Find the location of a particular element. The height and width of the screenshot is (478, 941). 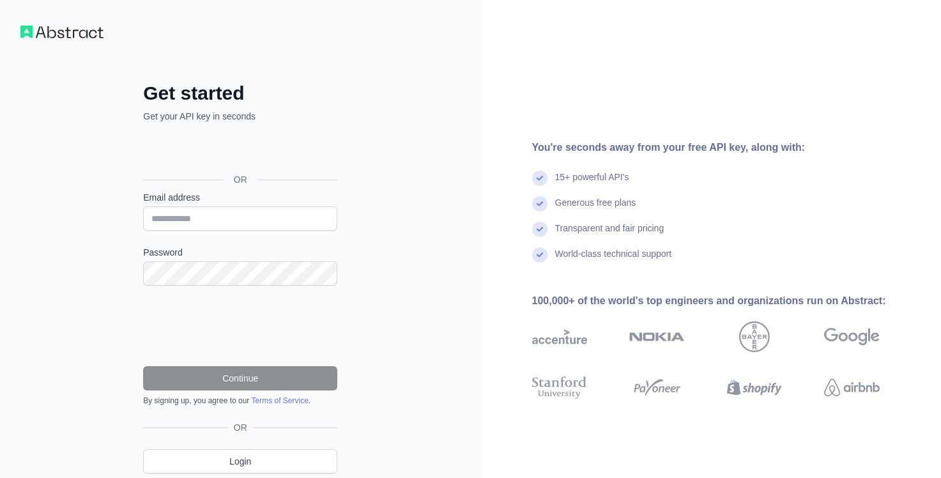

div: Generous free plans is located at coordinates (596, 209).